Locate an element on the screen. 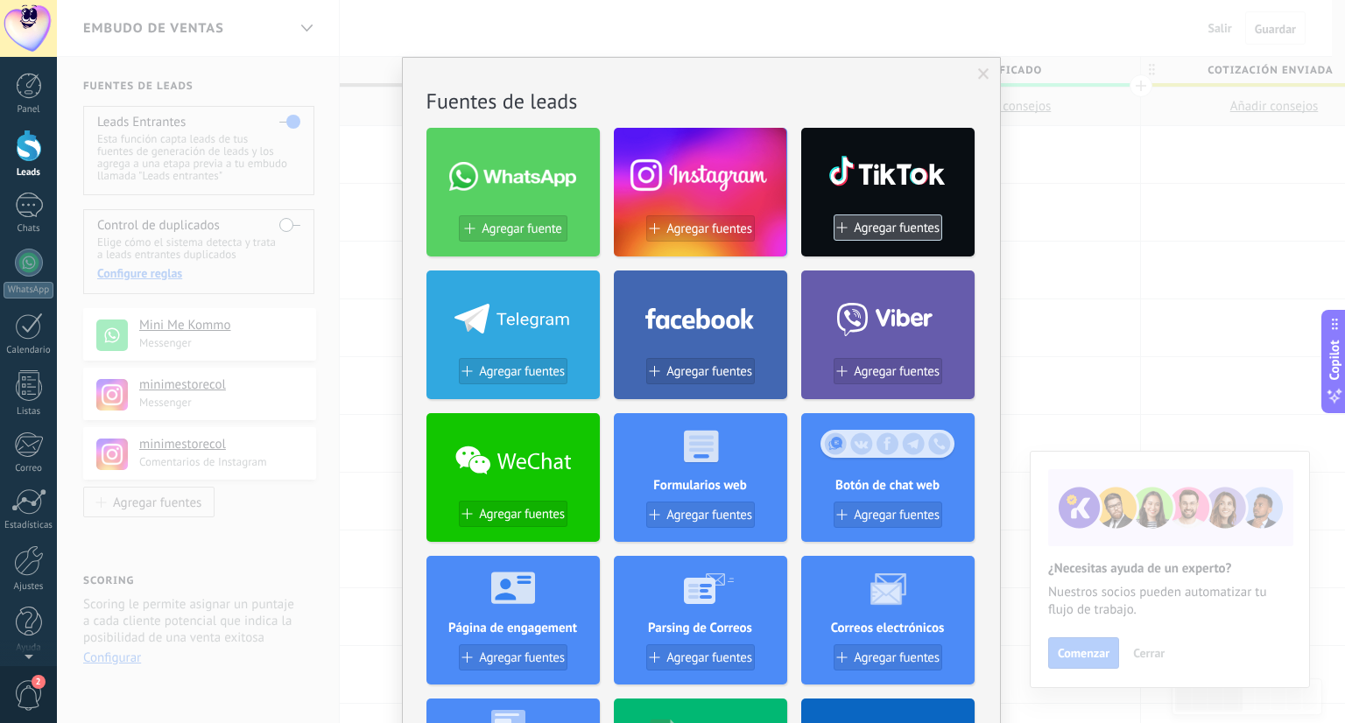  div: Estadísticas is located at coordinates (29, 526).